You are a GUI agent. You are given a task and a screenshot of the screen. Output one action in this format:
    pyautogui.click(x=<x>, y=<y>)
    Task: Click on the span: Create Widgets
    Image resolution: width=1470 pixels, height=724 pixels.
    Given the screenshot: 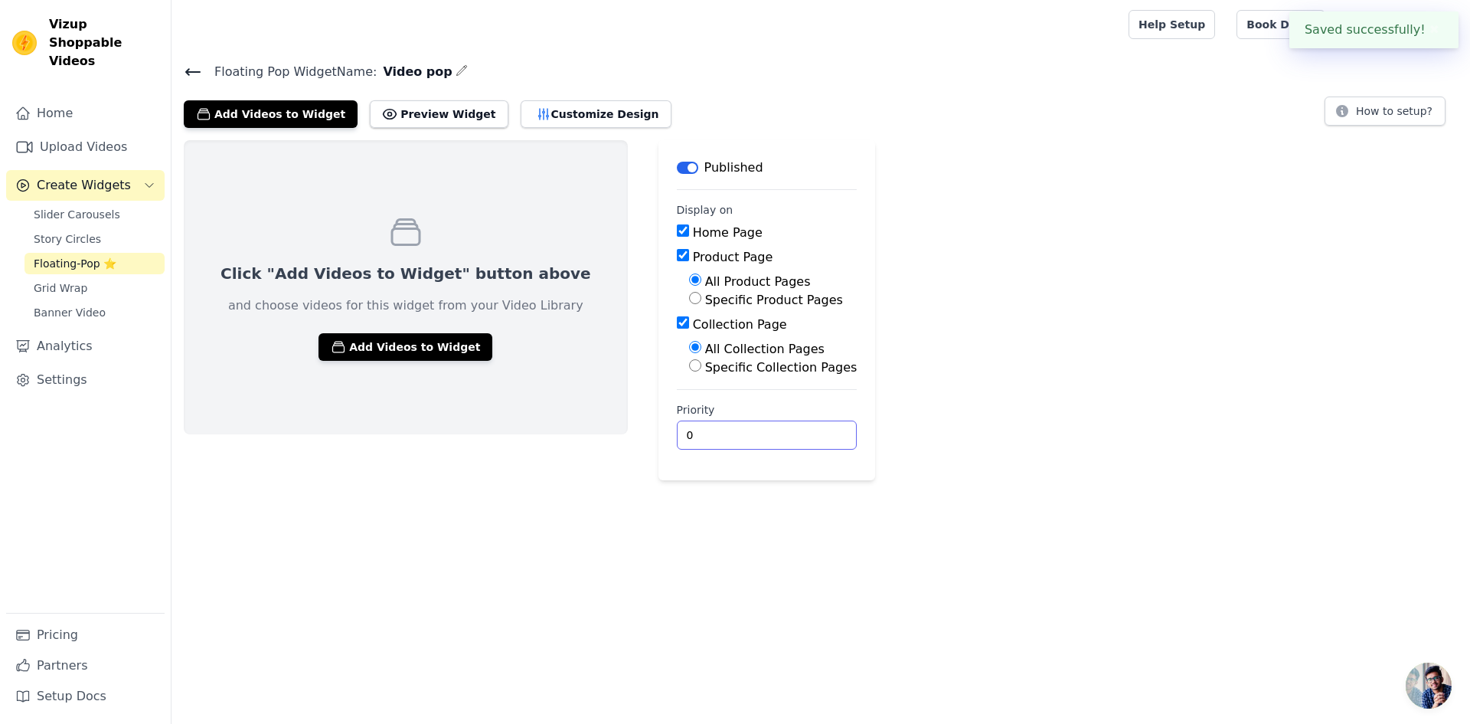 What is the action you would take?
    pyautogui.click(x=83, y=185)
    